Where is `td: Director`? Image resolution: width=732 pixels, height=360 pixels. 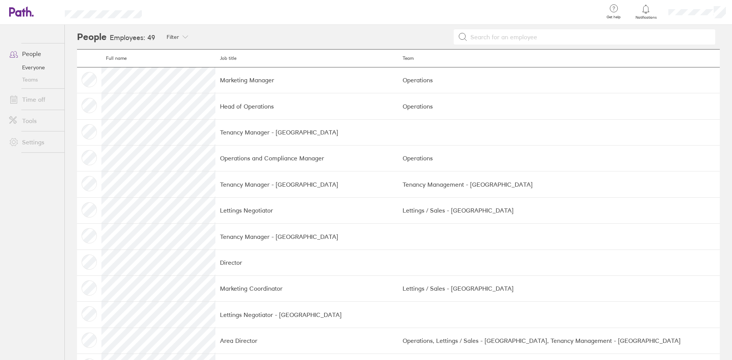
td: Director is located at coordinates (306, 263).